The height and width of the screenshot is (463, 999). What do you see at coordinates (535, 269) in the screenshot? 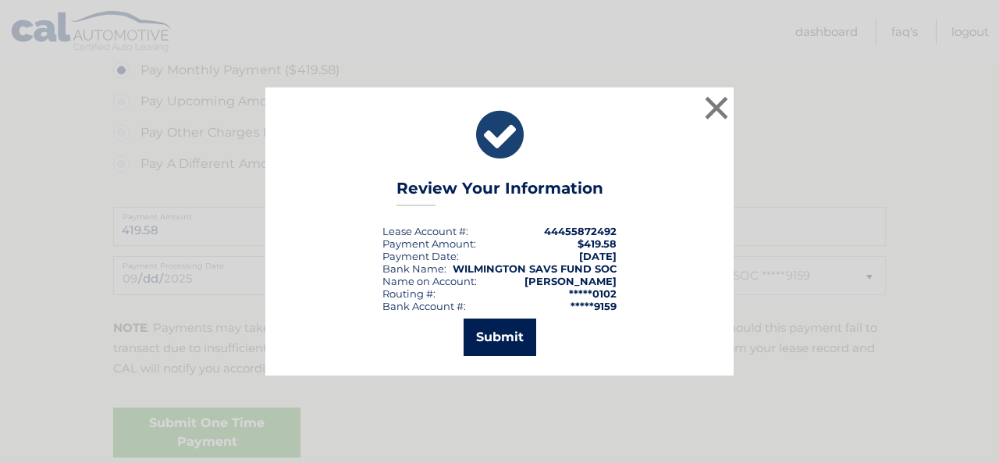
I see `strong: WILMINGTON SAVS FUND SOC` at bounding box center [535, 269].